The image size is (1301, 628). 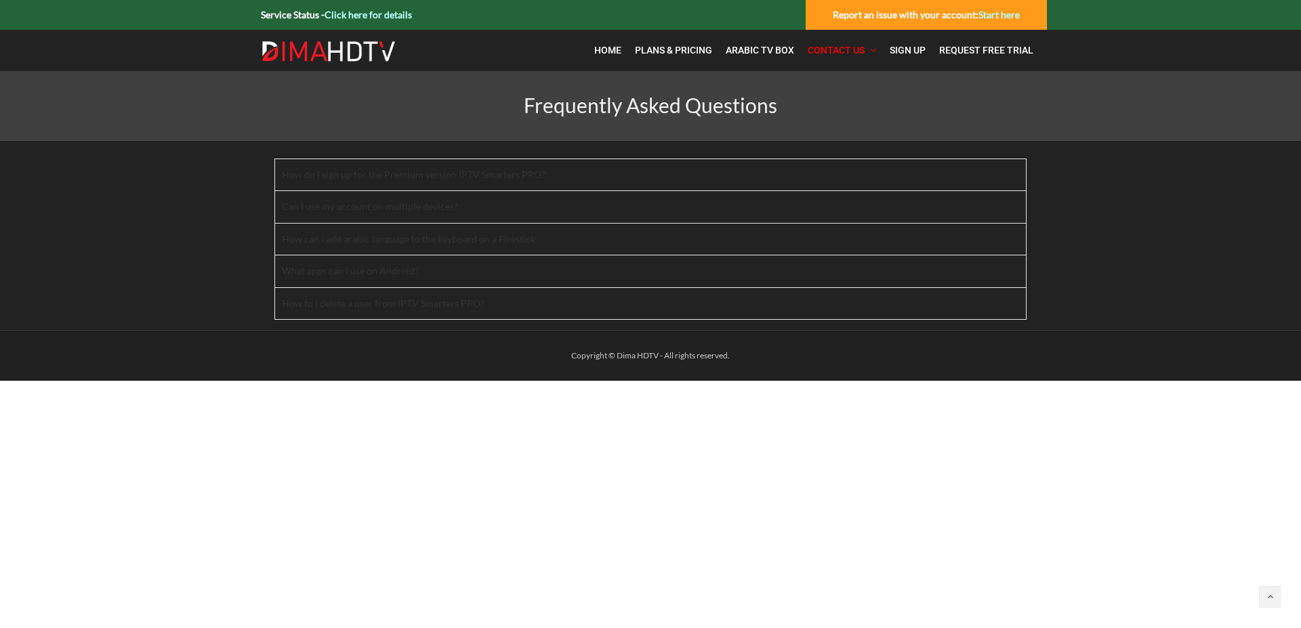 I want to click on h4: What apps can I use on Android?, so click(x=359, y=270).